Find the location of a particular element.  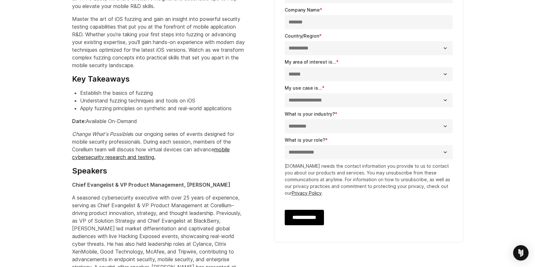

span: What is your industry? is located at coordinates (310, 114).